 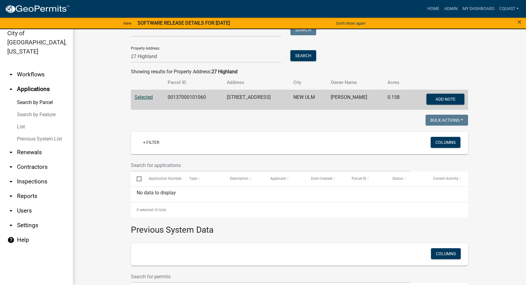 I want to click on th: Owner Name, so click(x=355, y=82).